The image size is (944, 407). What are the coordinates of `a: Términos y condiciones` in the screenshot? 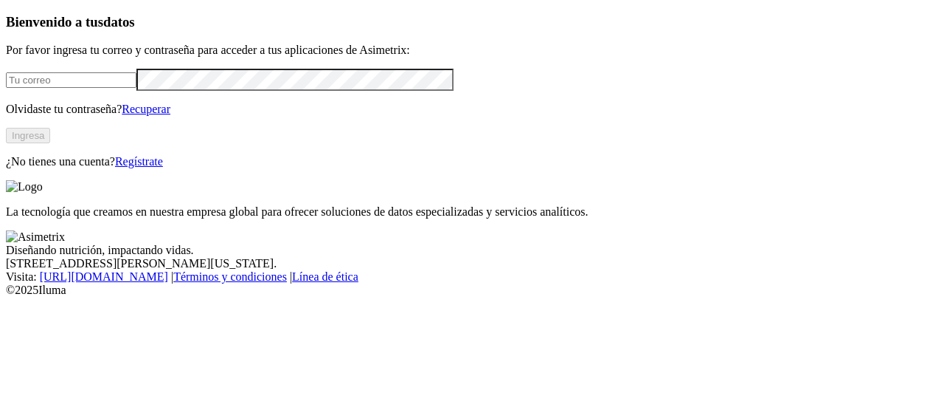 It's located at (230, 276).